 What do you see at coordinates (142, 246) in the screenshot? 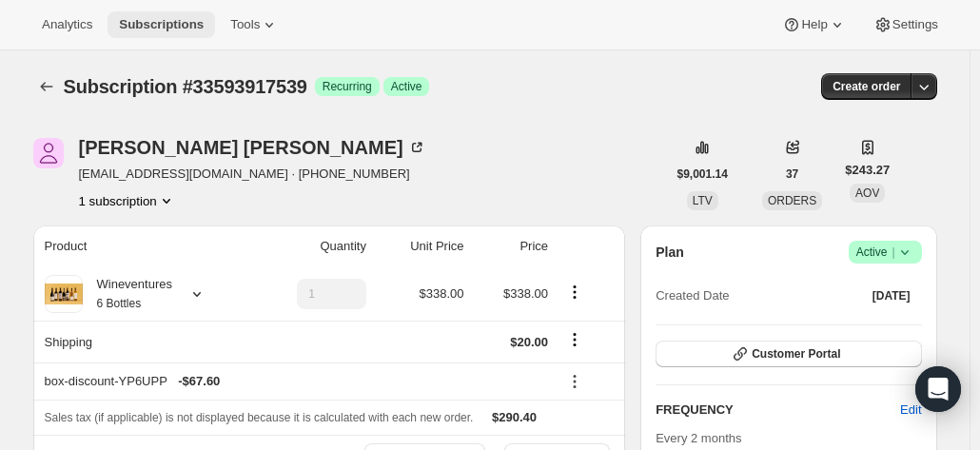
I see `th: Product` at bounding box center [142, 246].